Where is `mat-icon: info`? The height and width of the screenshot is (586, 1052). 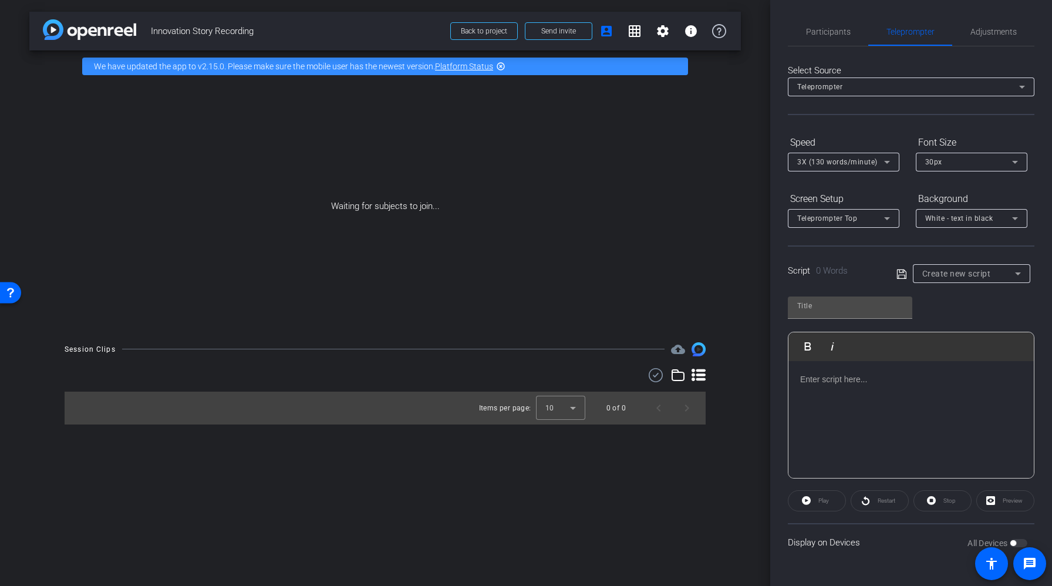
mat-icon: info is located at coordinates (691, 31).